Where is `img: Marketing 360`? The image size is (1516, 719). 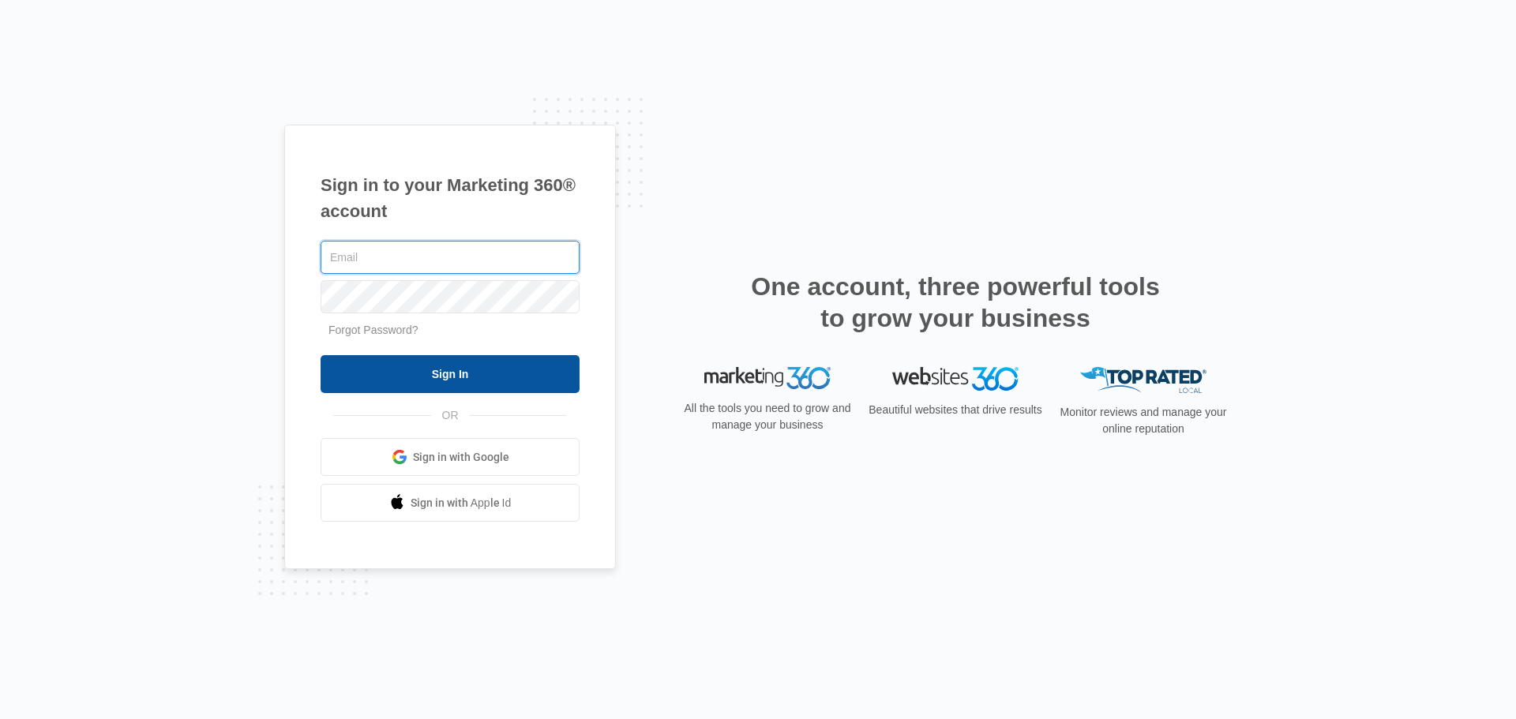
img: Marketing 360 is located at coordinates (767, 378).